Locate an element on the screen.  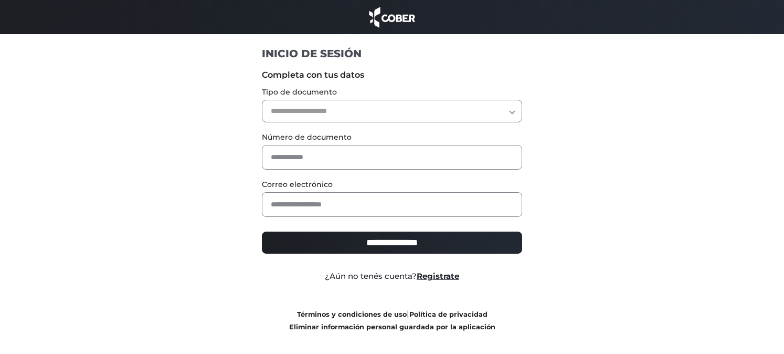
a: Política de privacidad is located at coordinates (448, 314).